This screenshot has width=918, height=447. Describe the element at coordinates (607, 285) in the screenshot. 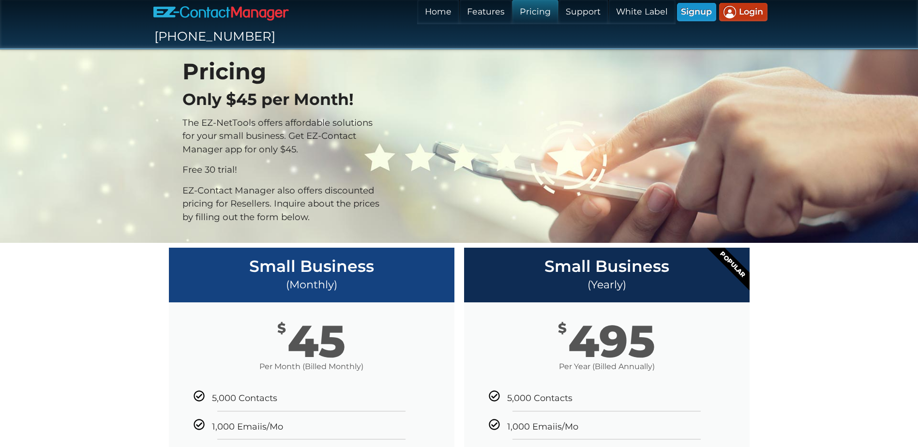

I see `span: (Yearly)` at that location.